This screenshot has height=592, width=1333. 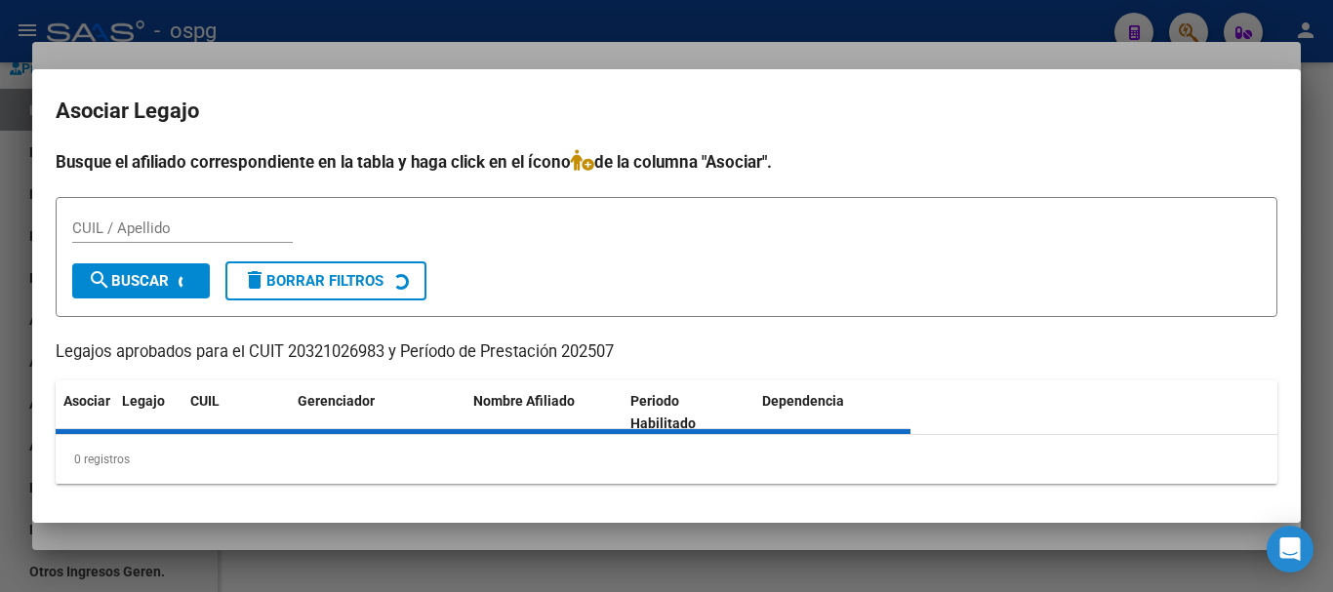 I want to click on span: Nombre Afiliado, so click(x=524, y=401).